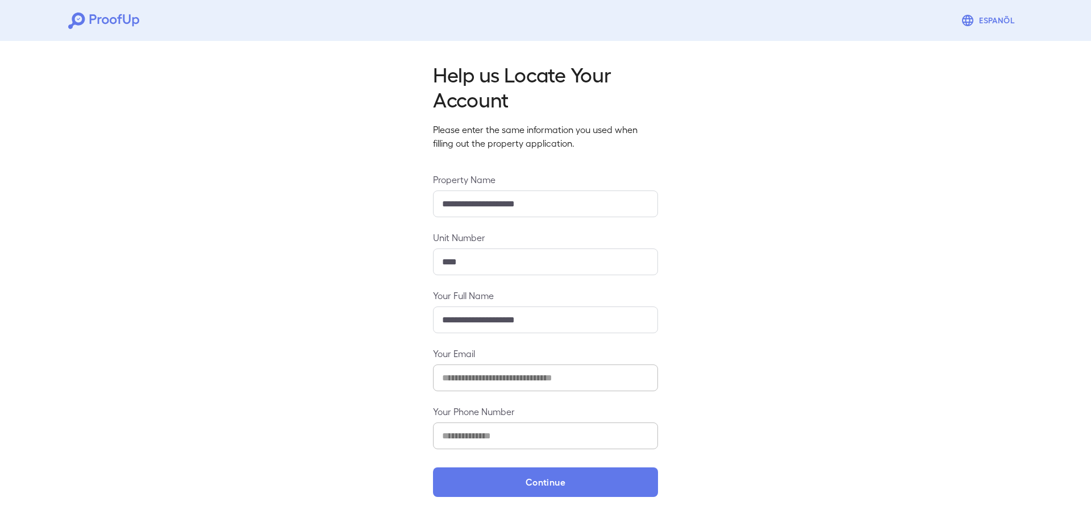 The height and width of the screenshot is (518, 1091). What do you see at coordinates (989, 20) in the screenshot?
I see `button: Espanõl` at bounding box center [989, 20].